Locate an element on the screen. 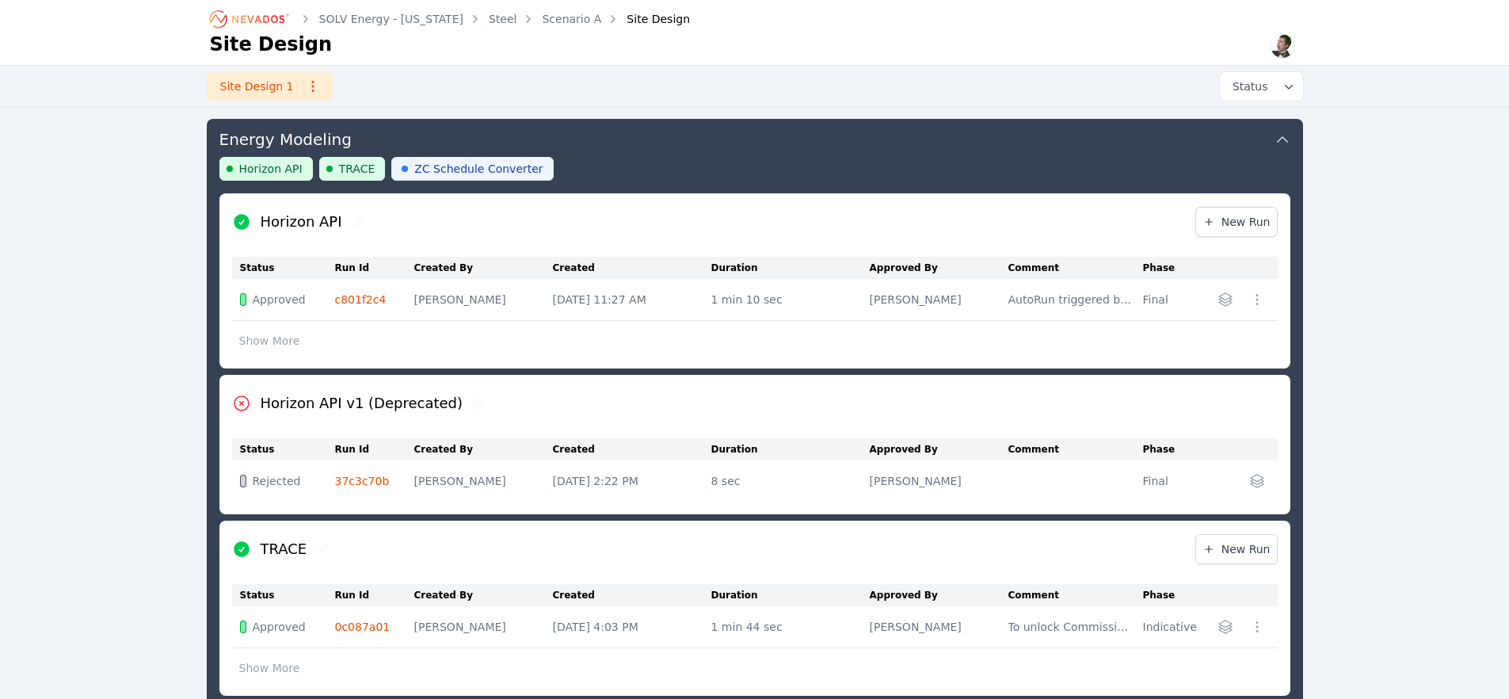  span: TRACE is located at coordinates (357, 169).